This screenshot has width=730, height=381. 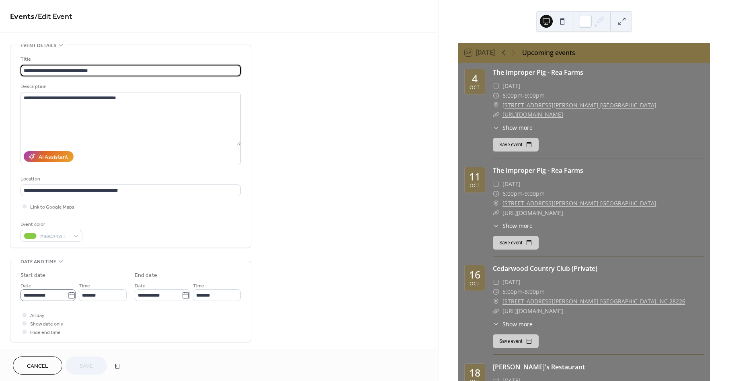 What do you see at coordinates (549, 53) in the screenshot?
I see `div: Upcoming events` at bounding box center [549, 53].